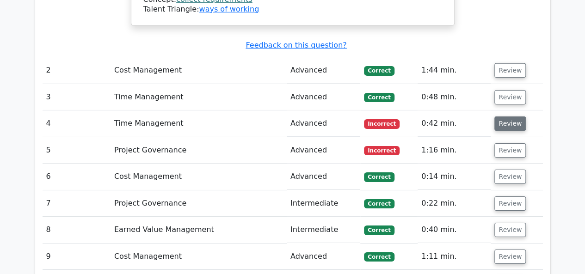 The image size is (585, 274). What do you see at coordinates (454, 97) in the screenshot?
I see `td: 0:48 min.` at bounding box center [454, 97].